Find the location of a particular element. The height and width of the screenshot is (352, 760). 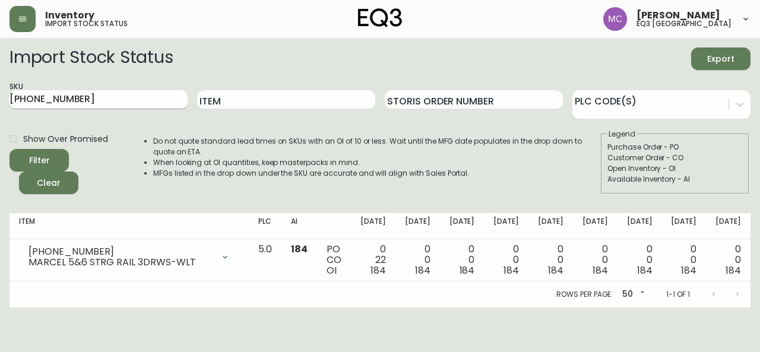

div: Open Inventory - OI is located at coordinates (675, 169).